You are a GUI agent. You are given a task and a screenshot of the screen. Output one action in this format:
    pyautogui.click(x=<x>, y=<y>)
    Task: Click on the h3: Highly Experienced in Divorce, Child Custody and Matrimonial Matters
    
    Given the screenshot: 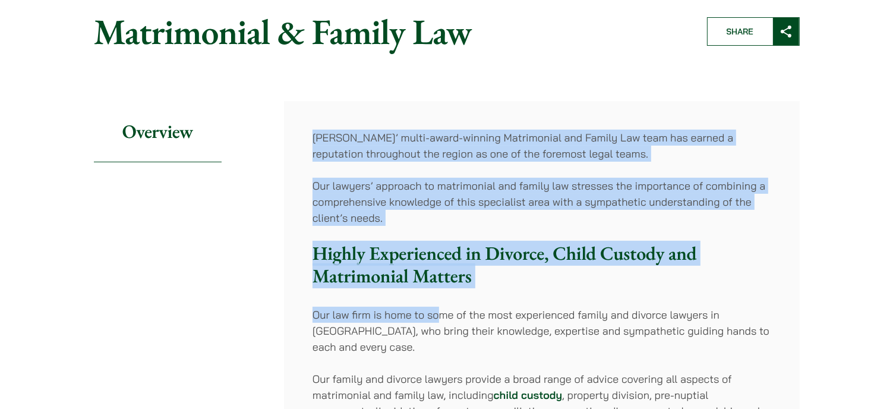 What is the action you would take?
    pyautogui.click(x=542, y=264)
    